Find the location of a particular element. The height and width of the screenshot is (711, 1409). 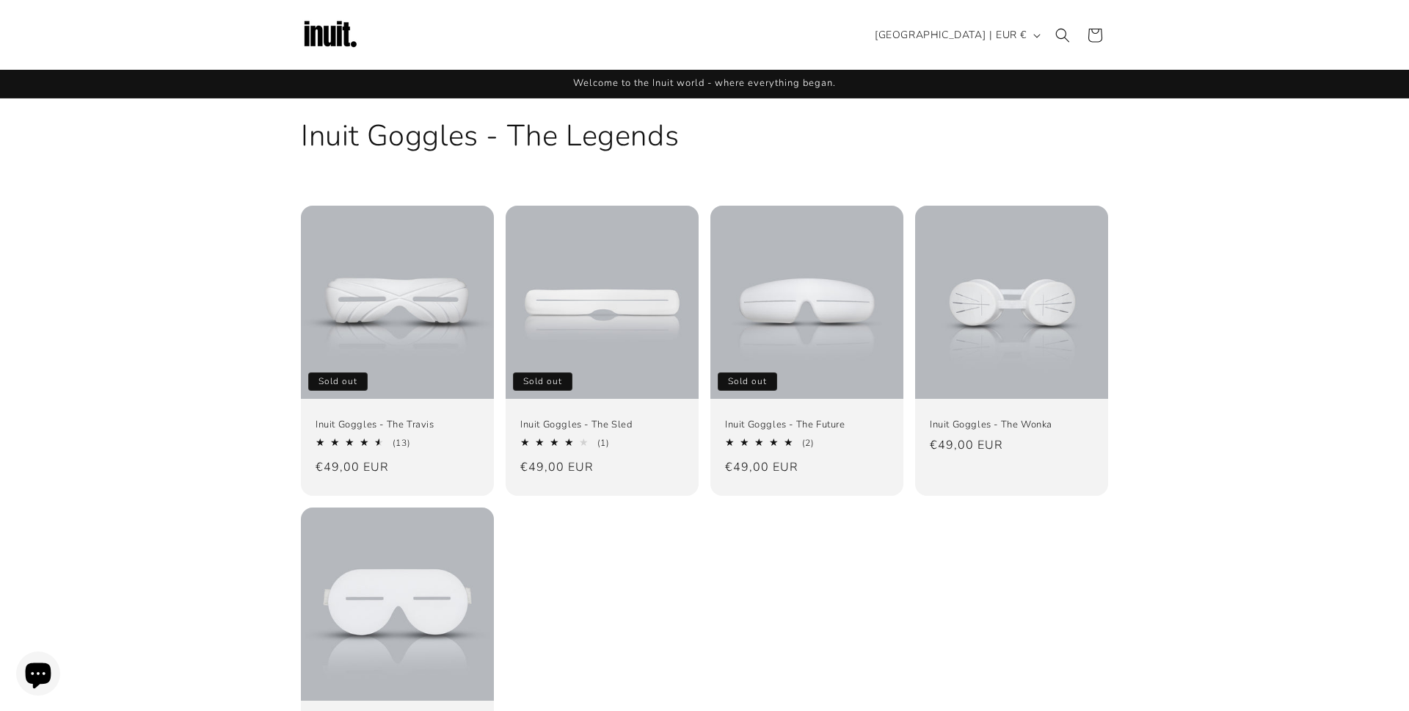

summary: Search is located at coordinates (1063, 35).